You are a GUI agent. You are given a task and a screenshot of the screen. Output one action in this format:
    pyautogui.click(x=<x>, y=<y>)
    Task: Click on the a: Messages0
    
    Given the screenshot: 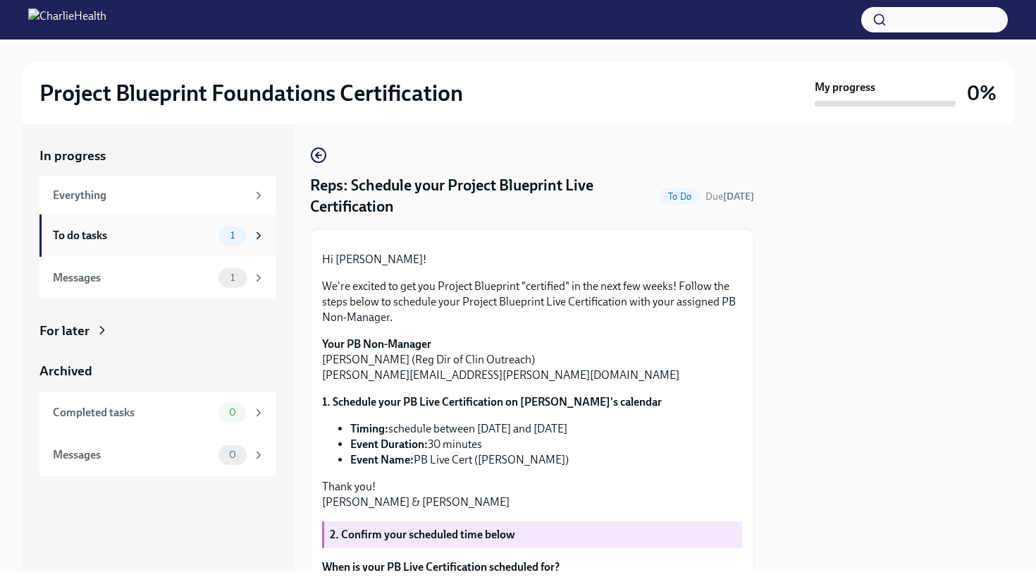 What is the action you would take?
    pyautogui.click(x=158, y=455)
    